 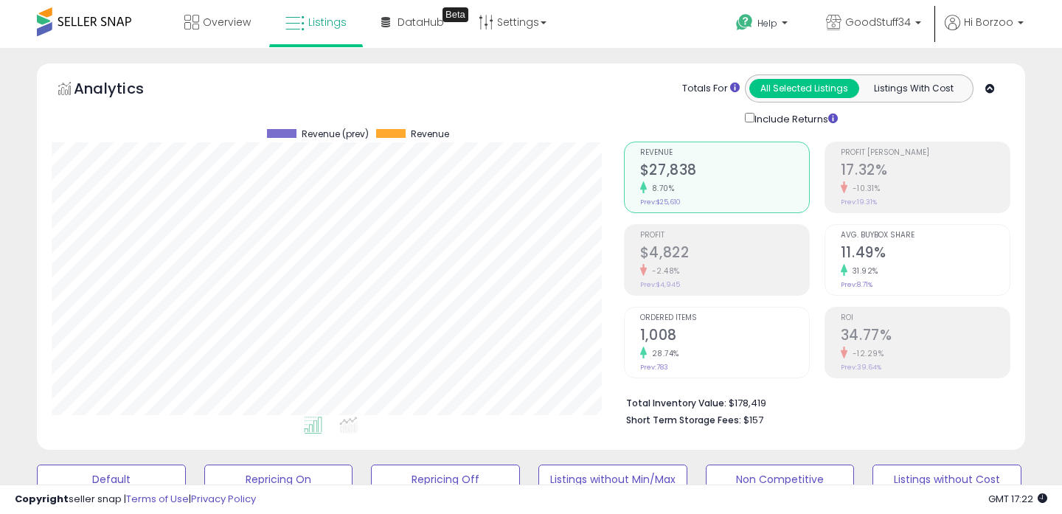 I want to click on h2: 17.32%, so click(x=925, y=171).